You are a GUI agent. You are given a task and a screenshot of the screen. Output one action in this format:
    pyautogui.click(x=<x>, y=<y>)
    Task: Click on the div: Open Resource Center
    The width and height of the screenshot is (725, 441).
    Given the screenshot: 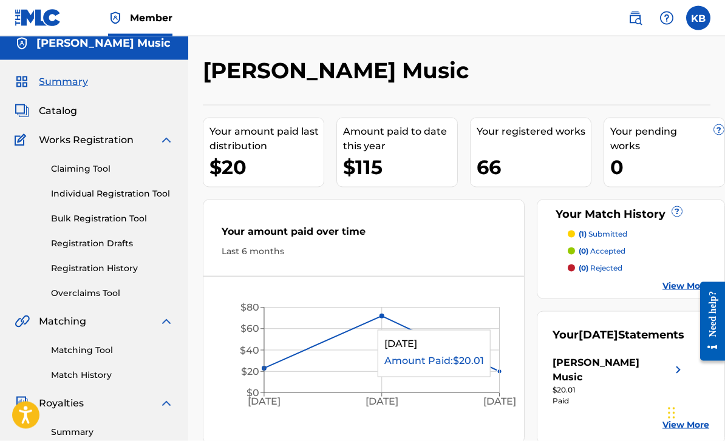 What is the action you would take?
    pyautogui.click(x=21, y=52)
    